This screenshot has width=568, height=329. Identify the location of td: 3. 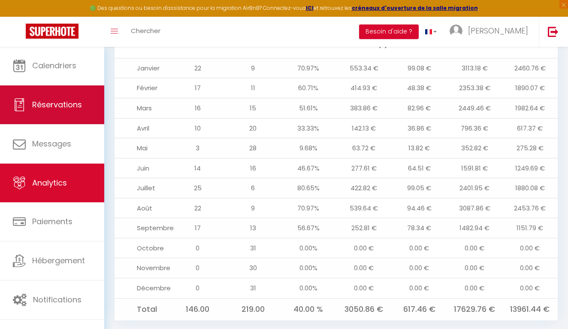
(197, 148).